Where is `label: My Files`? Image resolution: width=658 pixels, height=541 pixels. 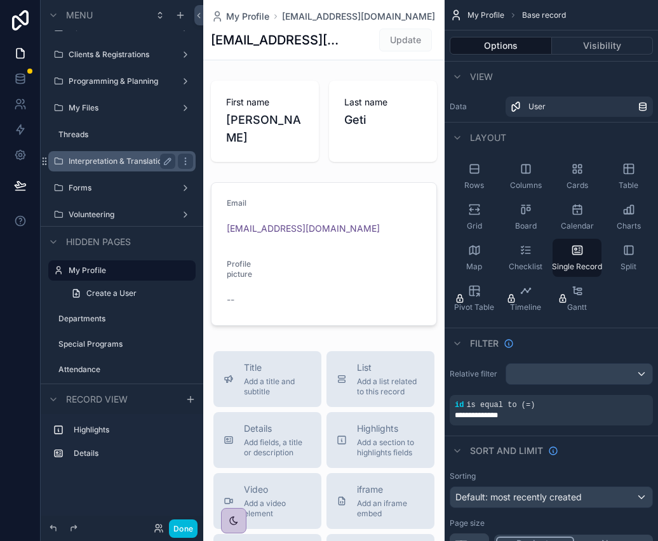 label: My Files is located at coordinates (119, 108).